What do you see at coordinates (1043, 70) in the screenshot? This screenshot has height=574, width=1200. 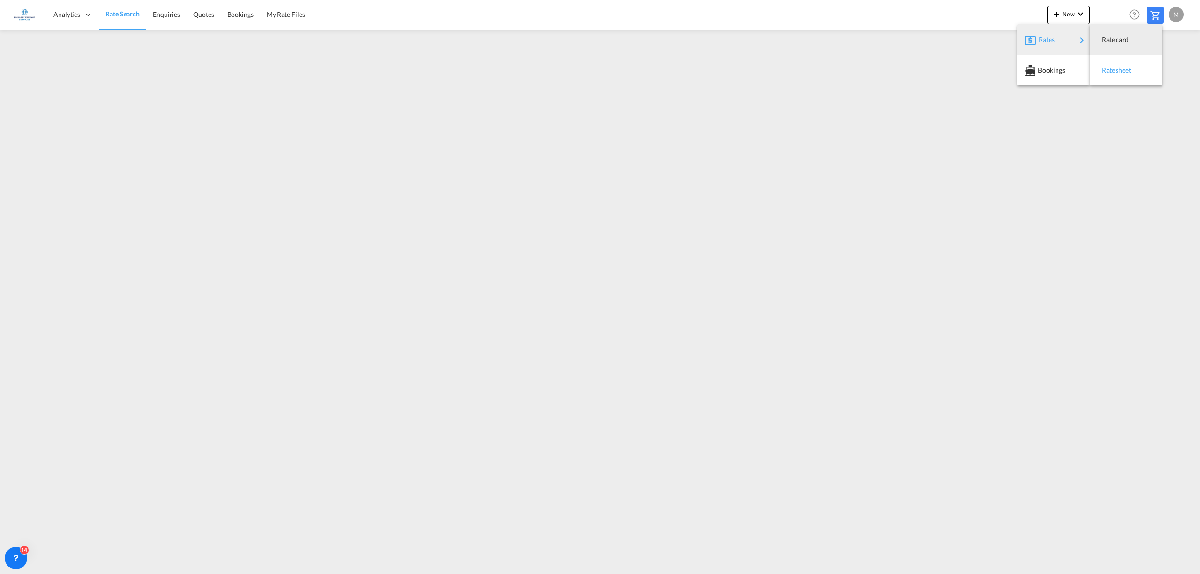 I see `span: Bookings` at bounding box center [1043, 70].